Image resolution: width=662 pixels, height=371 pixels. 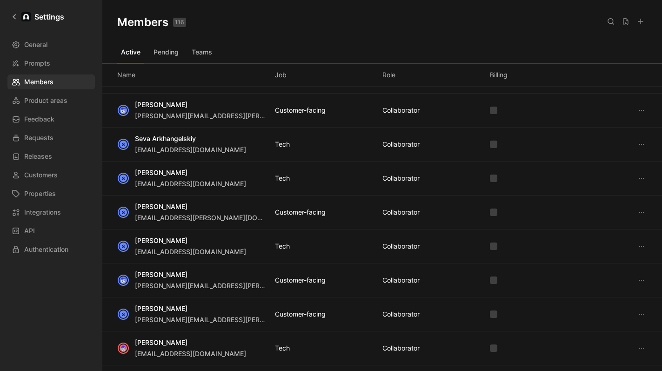 What do you see at coordinates (202, 52) in the screenshot?
I see `button: Teams` at bounding box center [202, 52].